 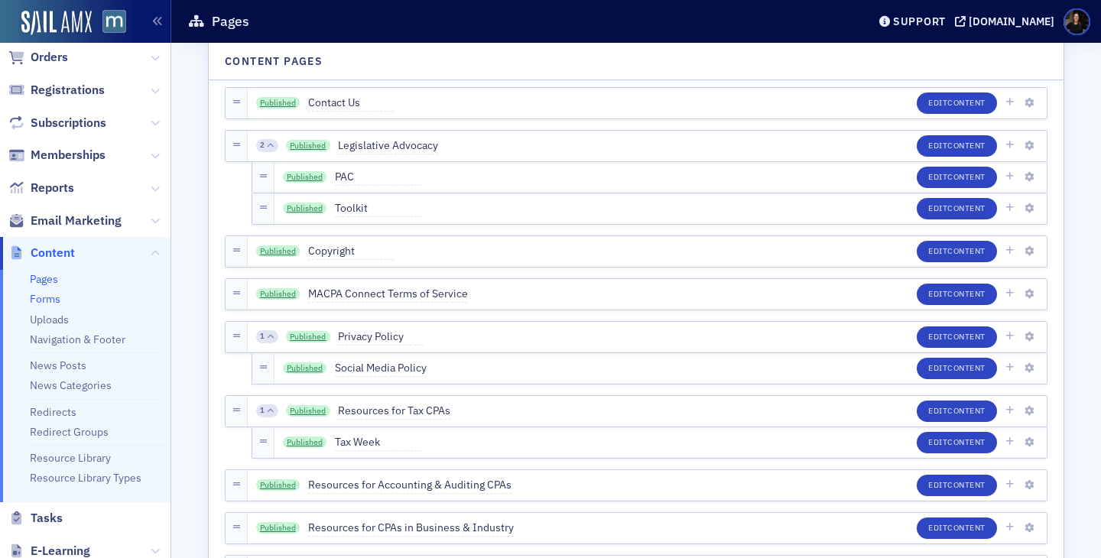 What do you see at coordinates (70, 458) in the screenshot?
I see `a: Resource Library` at bounding box center [70, 458].